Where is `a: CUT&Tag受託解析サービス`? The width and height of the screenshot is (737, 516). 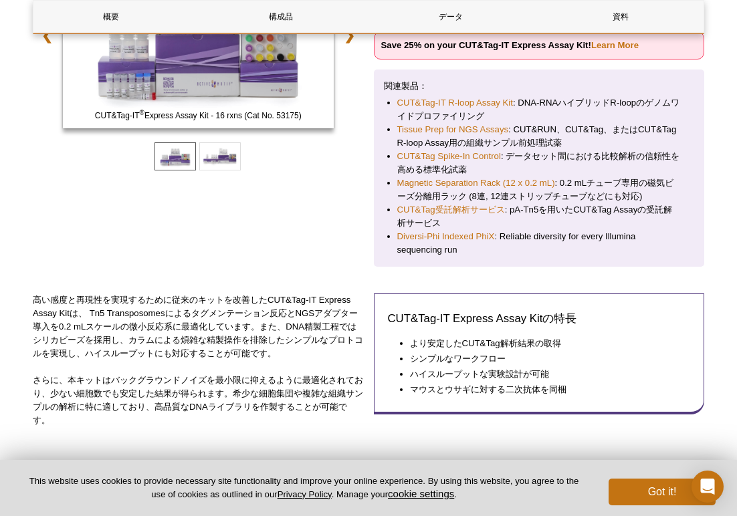
a: CUT&Tag受託解析サービス is located at coordinates (451, 210).